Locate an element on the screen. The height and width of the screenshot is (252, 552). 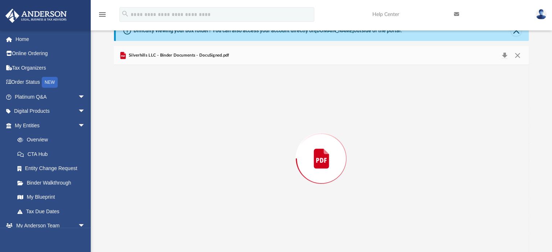
button: Download is located at coordinates (505, 56).